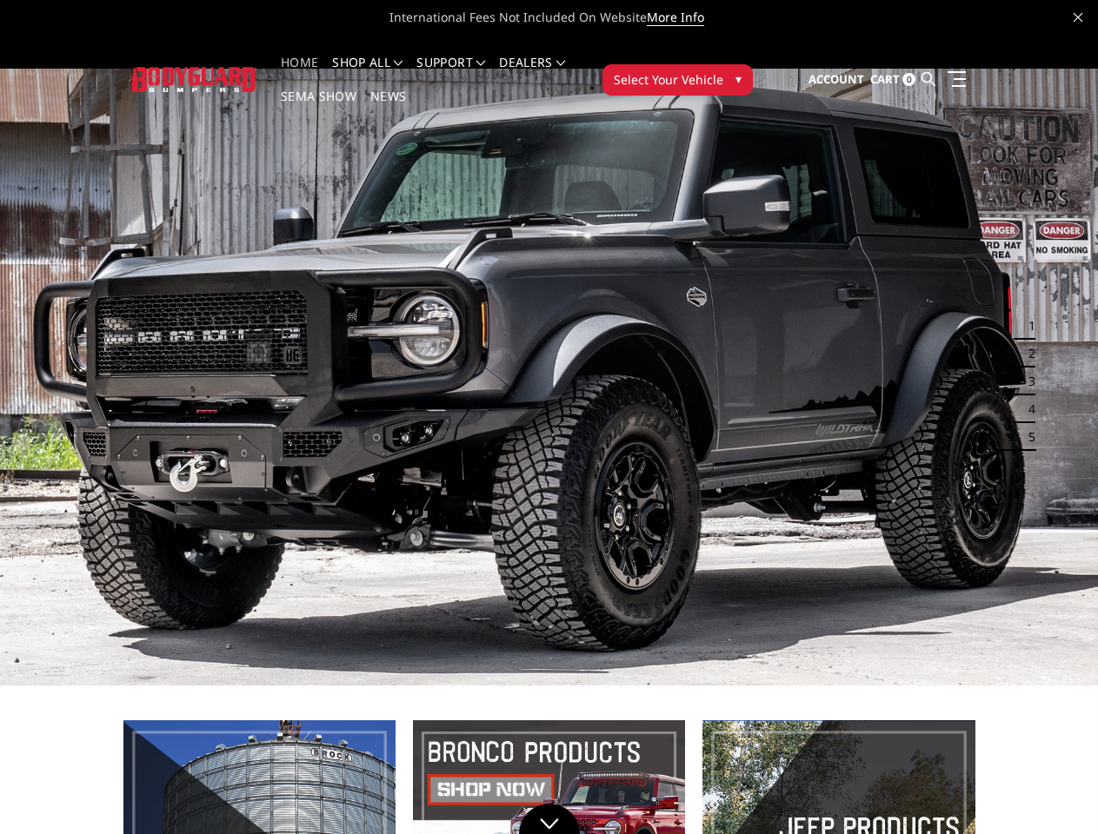 Image resolution: width=1098 pixels, height=834 pixels. Describe the element at coordinates (1054, 793) in the screenshot. I see `div: Chat Widget` at that location.